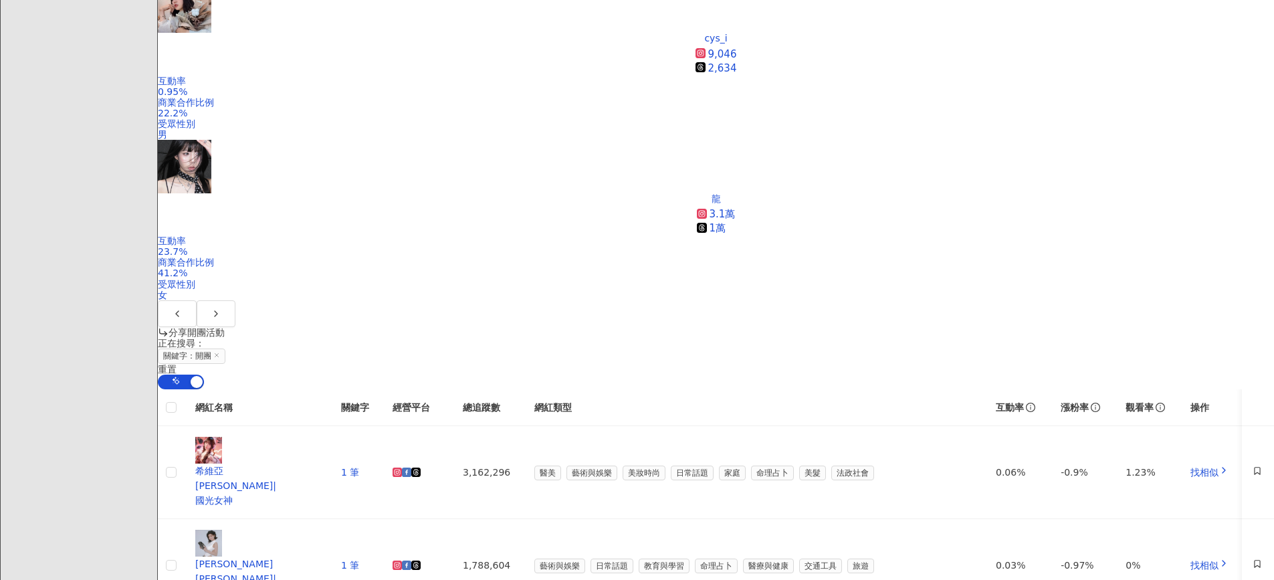 The width and height of the screenshot is (1274, 580). Describe the element at coordinates (548, 473) in the screenshot. I see `span: 醫美` at that location.